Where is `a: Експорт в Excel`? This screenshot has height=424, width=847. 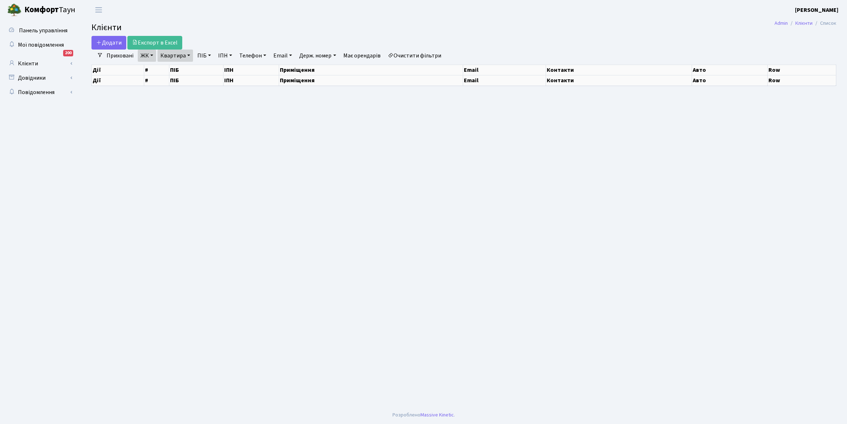 a: Експорт в Excel is located at coordinates (155, 43).